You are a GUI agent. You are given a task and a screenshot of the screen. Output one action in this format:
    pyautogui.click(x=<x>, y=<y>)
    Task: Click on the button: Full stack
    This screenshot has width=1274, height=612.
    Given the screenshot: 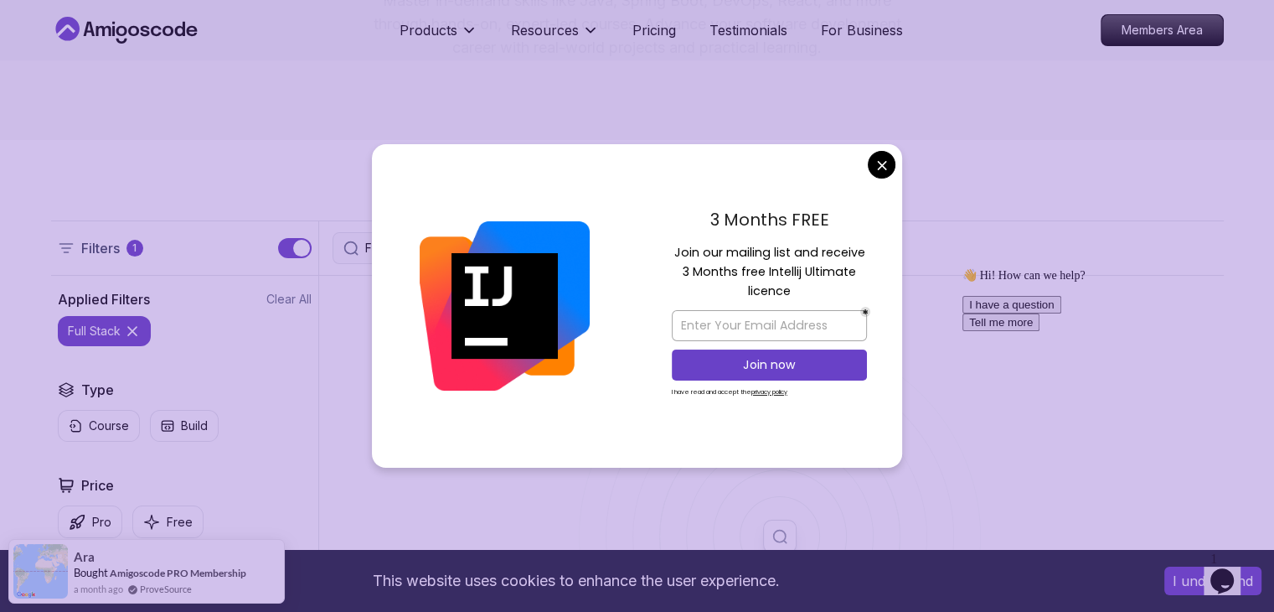 What is the action you would take?
    pyautogui.click(x=104, y=331)
    